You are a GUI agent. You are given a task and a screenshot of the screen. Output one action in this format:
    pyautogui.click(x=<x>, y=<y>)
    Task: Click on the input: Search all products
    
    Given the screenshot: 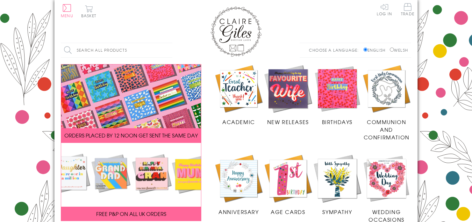 What is the action you would take?
    pyautogui.click(x=117, y=50)
    